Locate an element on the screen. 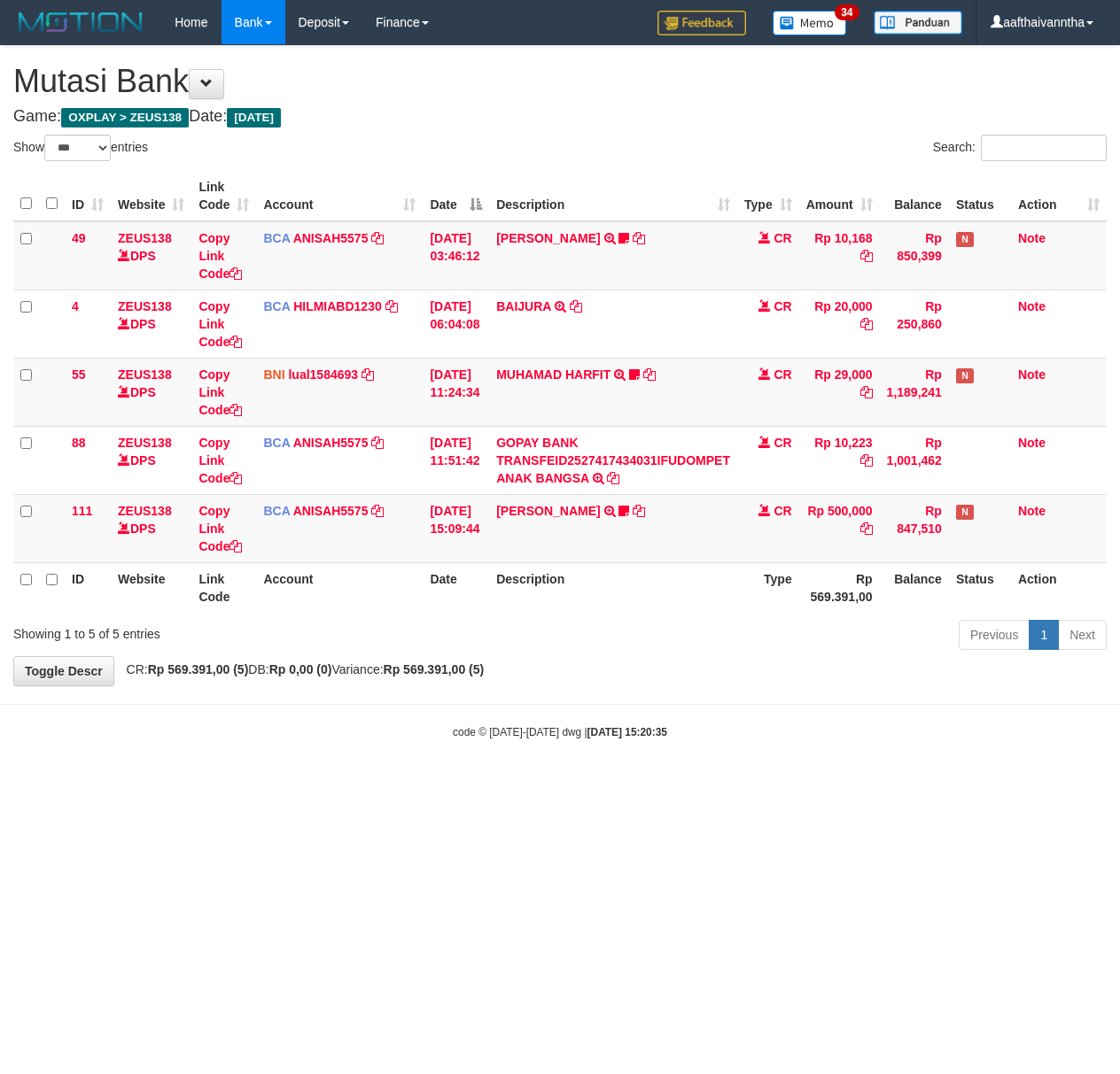 This screenshot has height=1074, width=1120. th: Description is located at coordinates (613, 588).